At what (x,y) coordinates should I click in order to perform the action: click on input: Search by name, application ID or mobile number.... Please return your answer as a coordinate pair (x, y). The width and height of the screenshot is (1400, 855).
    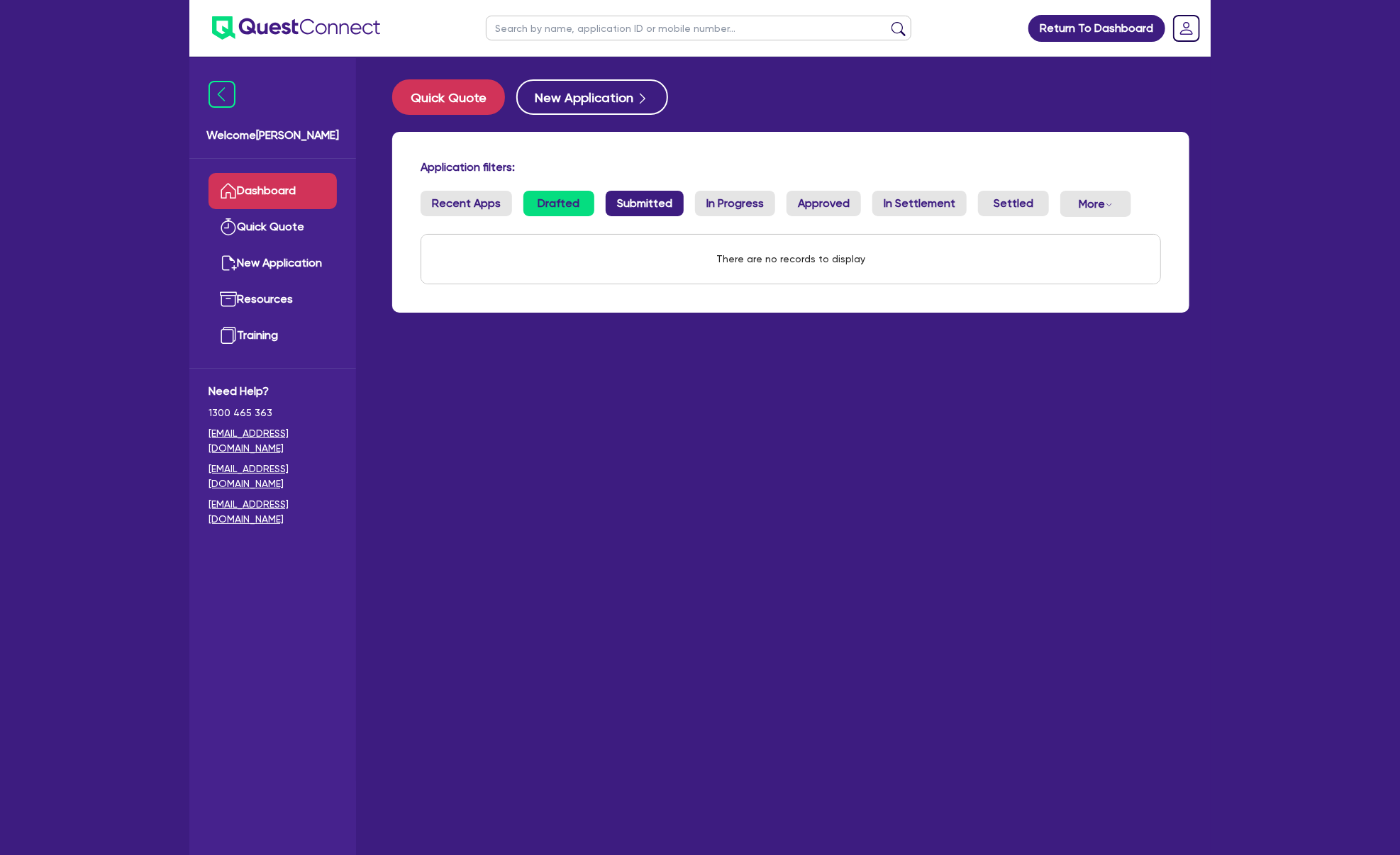
    Looking at the image, I should click on (699, 28).